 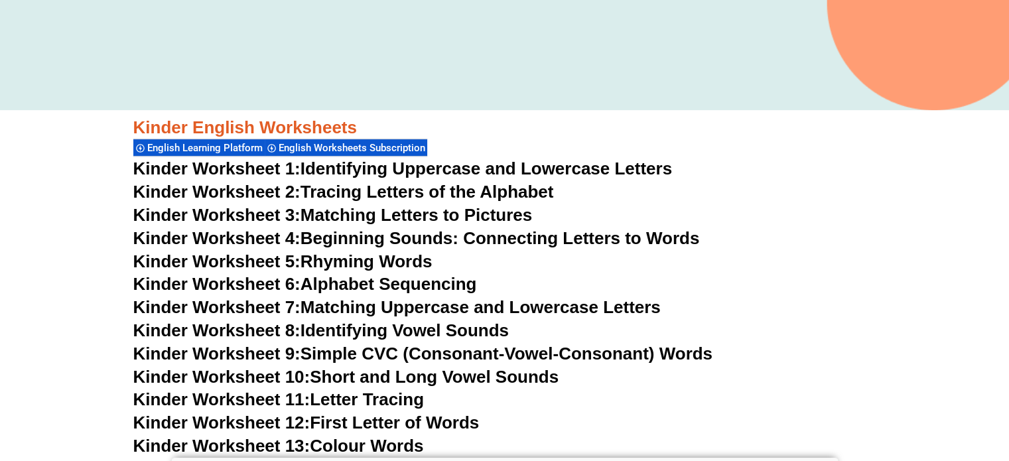 I want to click on a: Kinder Worksheet 8:Identifying Vowel Sounds, so click(x=321, y=330).